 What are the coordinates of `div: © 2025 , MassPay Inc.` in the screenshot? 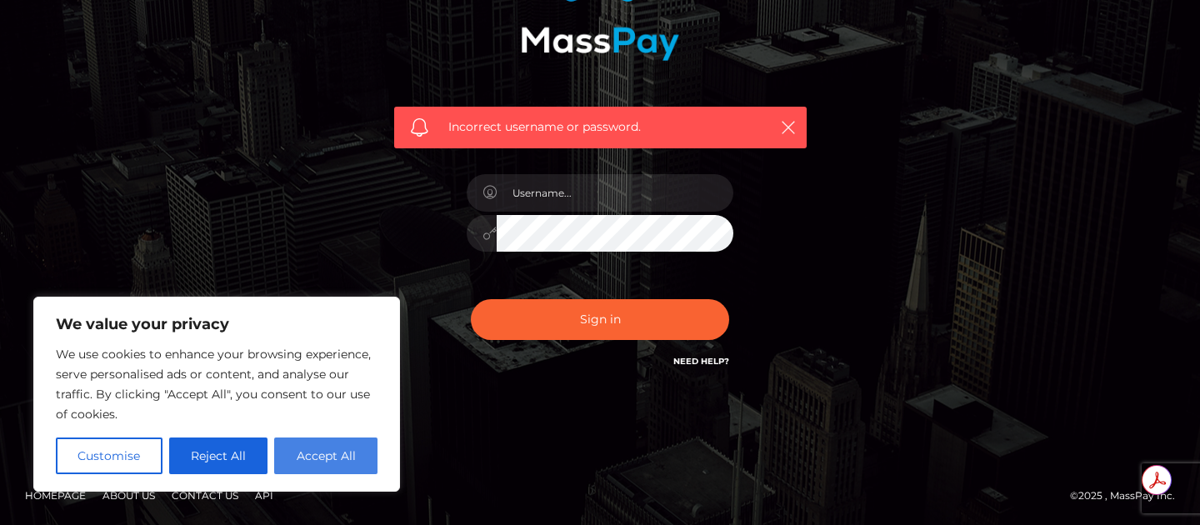 It's located at (1128, 496).